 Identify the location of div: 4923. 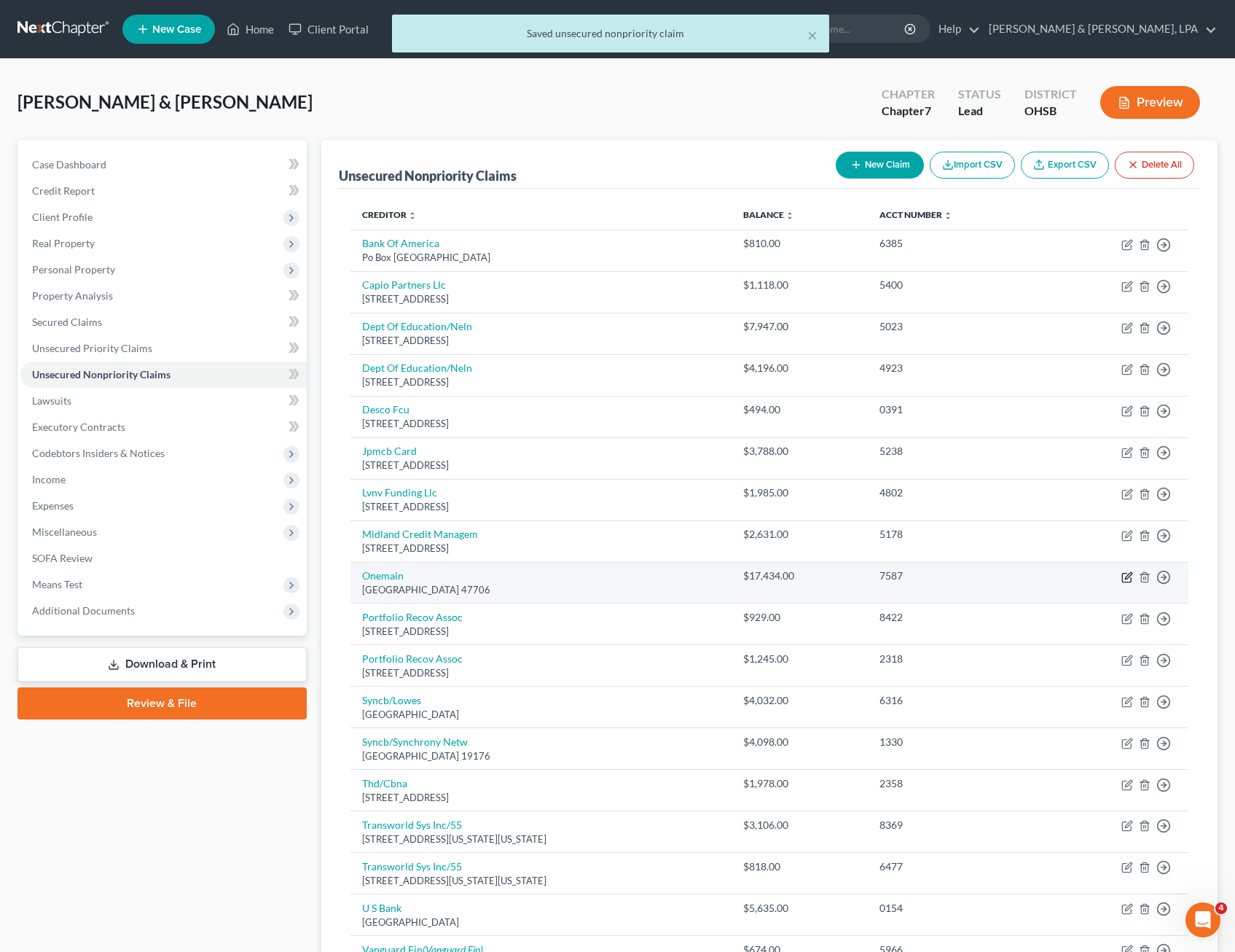
(956, 368).